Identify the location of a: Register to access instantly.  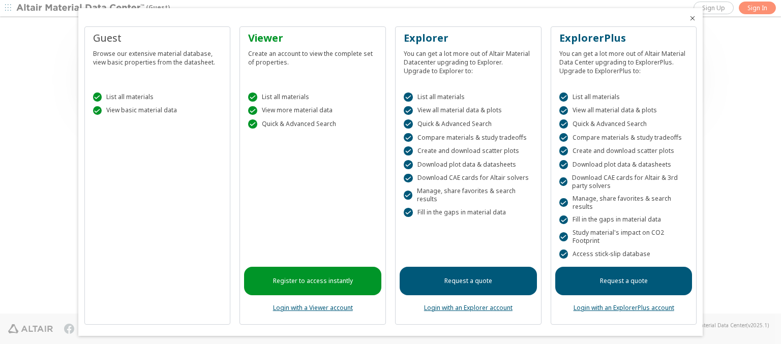
(313, 281).